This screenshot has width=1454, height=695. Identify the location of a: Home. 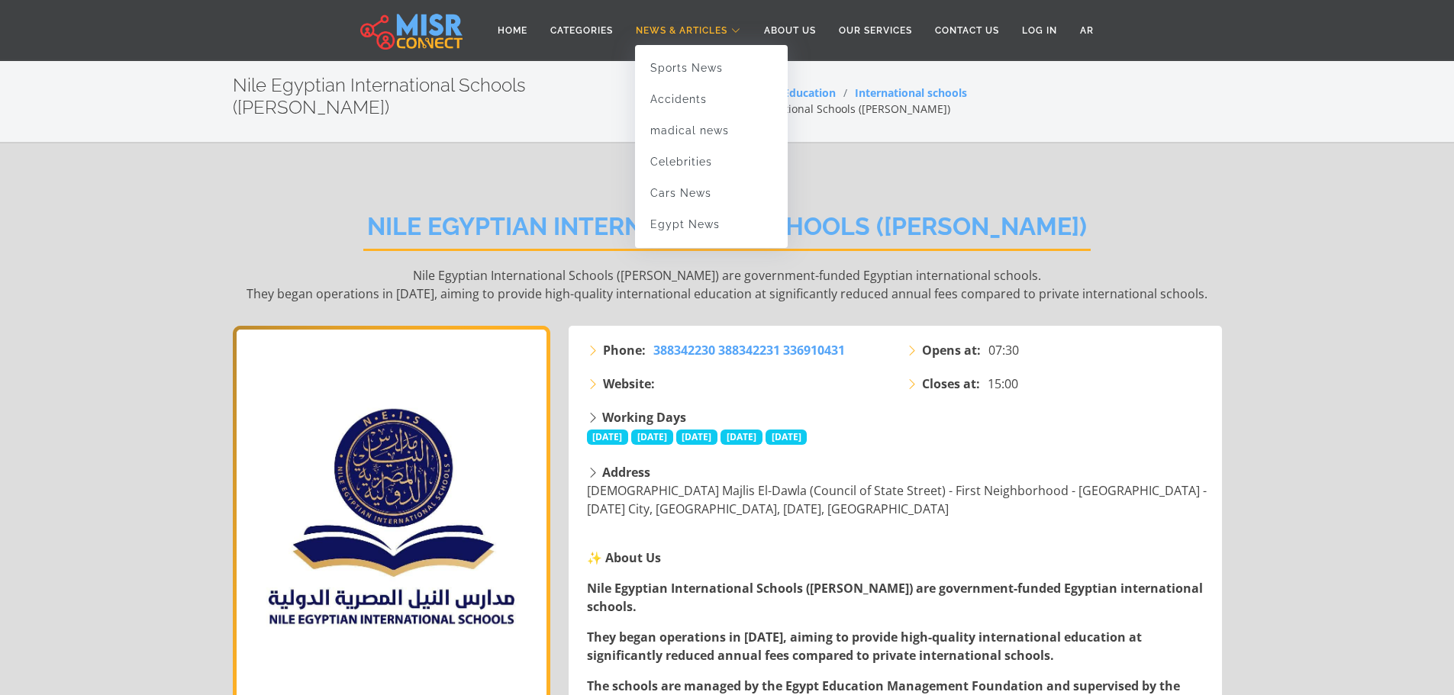
(512, 31).